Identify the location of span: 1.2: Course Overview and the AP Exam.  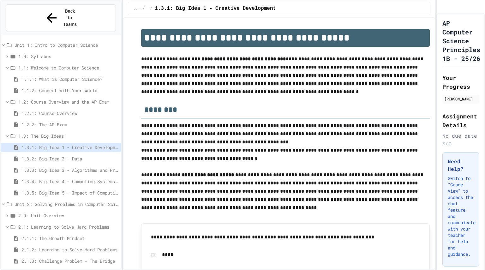
(68, 102).